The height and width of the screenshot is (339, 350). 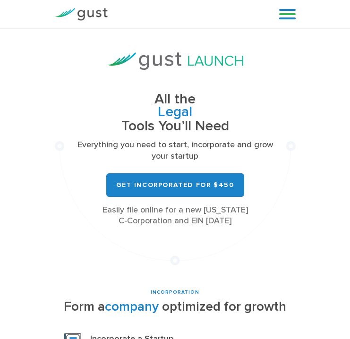 I want to click on span: Legal, so click(x=175, y=112).